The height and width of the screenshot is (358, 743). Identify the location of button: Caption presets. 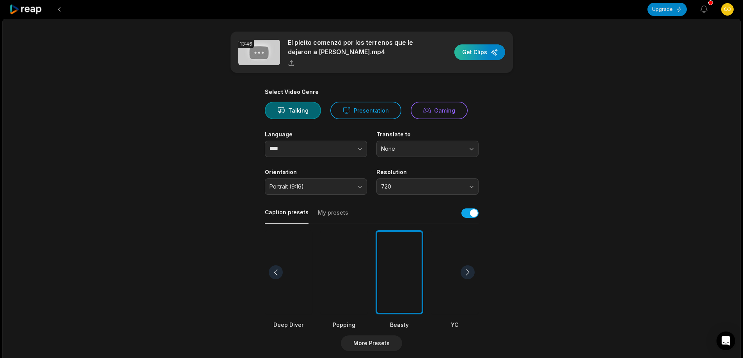
(287, 216).